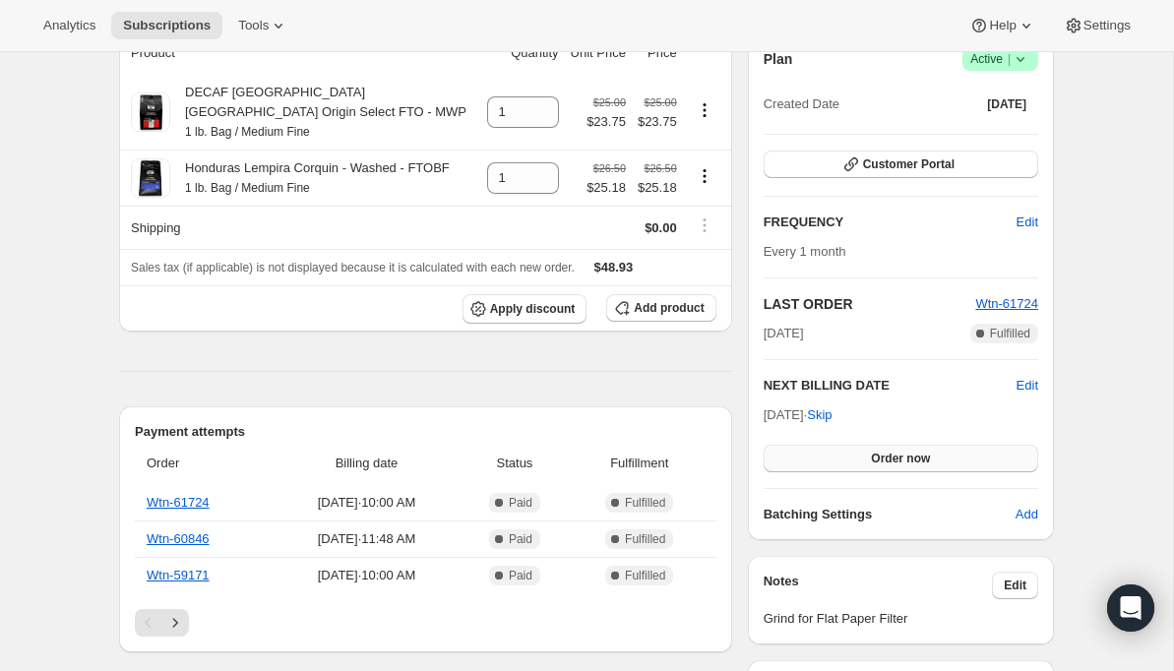 Image resolution: width=1174 pixels, height=671 pixels. Describe the element at coordinates (900, 619) in the screenshot. I see `span: Grind for Flat Paper Filter` at that location.